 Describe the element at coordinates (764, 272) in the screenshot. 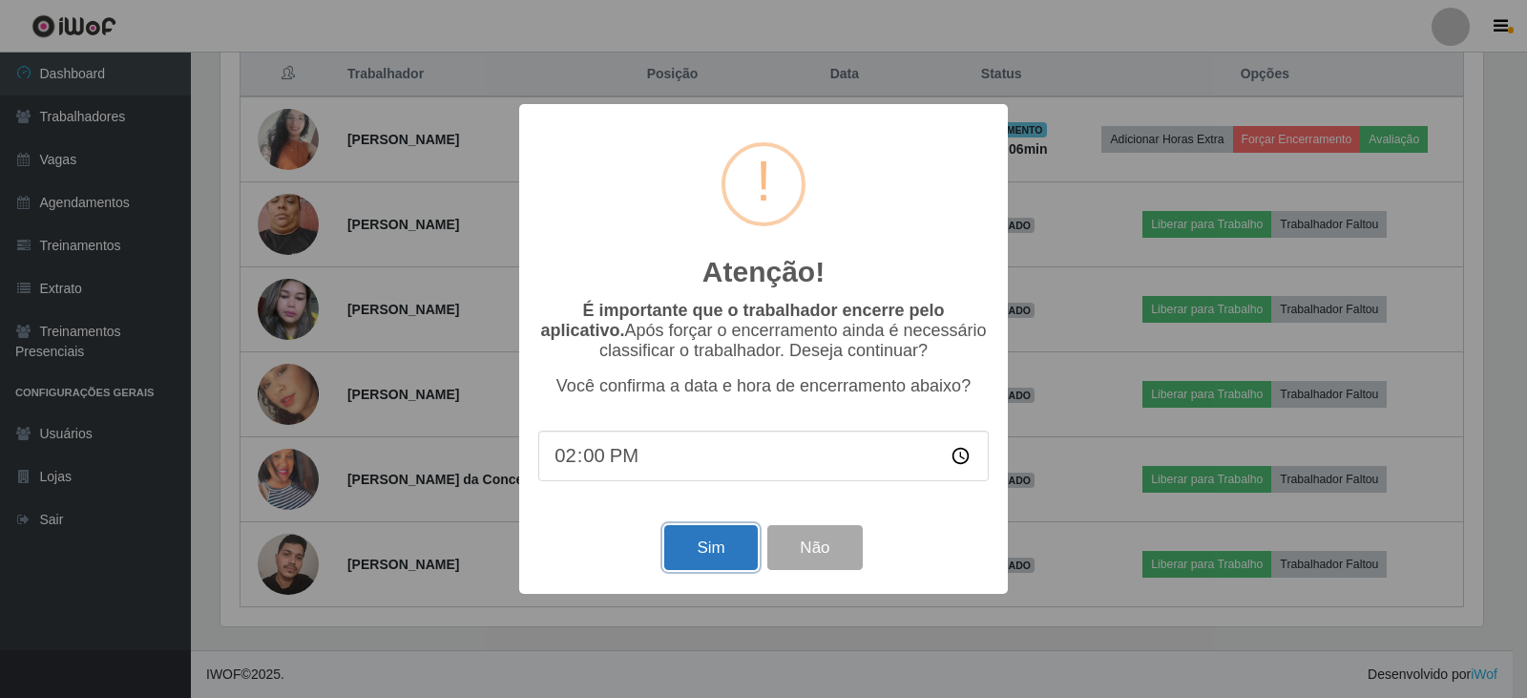

I see `h2: Atenção!` at that location.